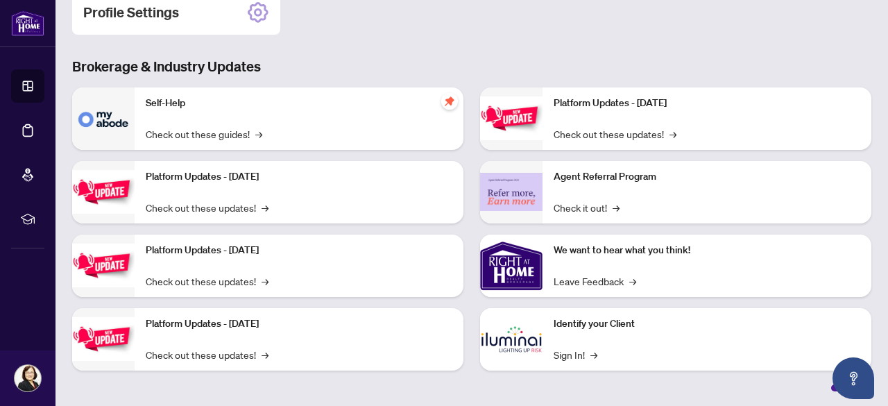  Describe the element at coordinates (28, 378) in the screenshot. I see `img: Profile Icon` at that location.